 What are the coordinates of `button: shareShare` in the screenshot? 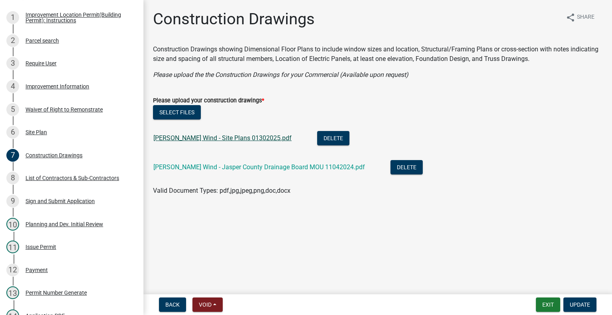 It's located at (580, 17).